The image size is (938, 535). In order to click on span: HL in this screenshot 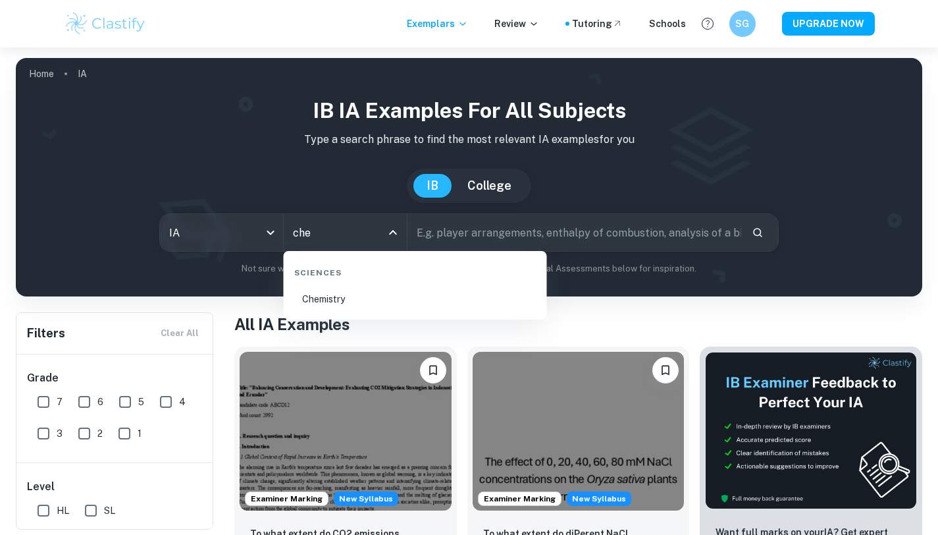, I will do `click(63, 510)`.